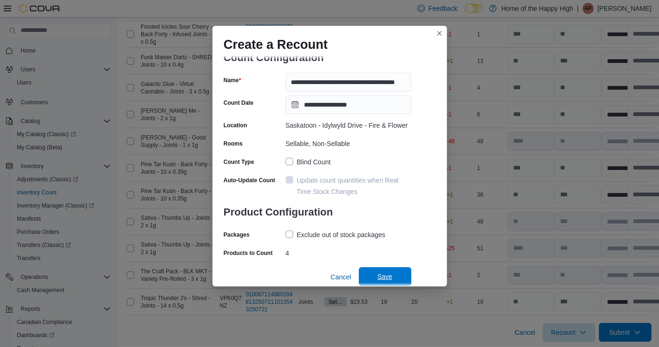  I want to click on div: Blind Count, so click(314, 162).